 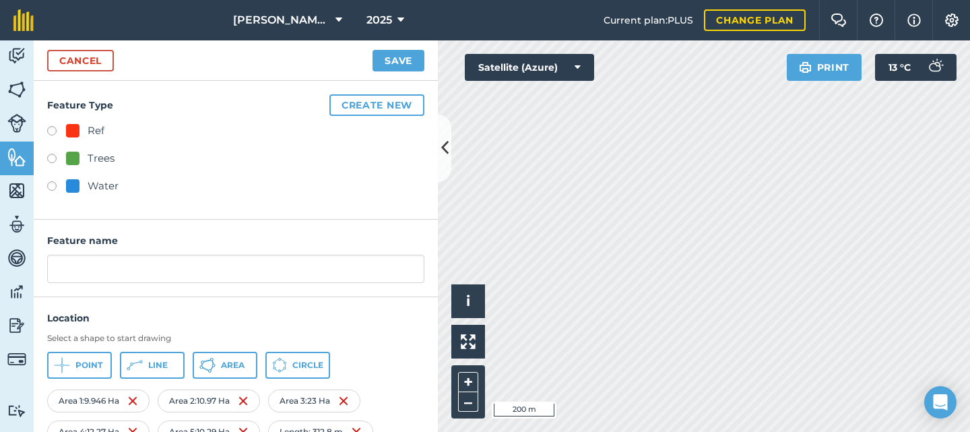 I want to click on img: A question mark icon, so click(x=877, y=20).